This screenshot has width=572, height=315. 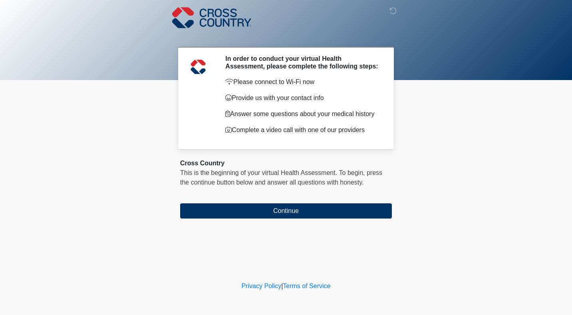 I want to click on p: Answer some questions about your medical history, so click(x=303, y=114).